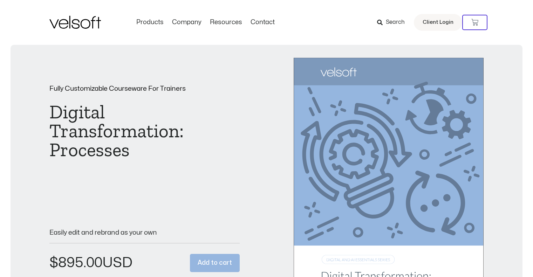 The image size is (533, 277). What do you see at coordinates (226, 22) in the screenshot?
I see `a: ResourcesMenu Toggle` at bounding box center [226, 22].